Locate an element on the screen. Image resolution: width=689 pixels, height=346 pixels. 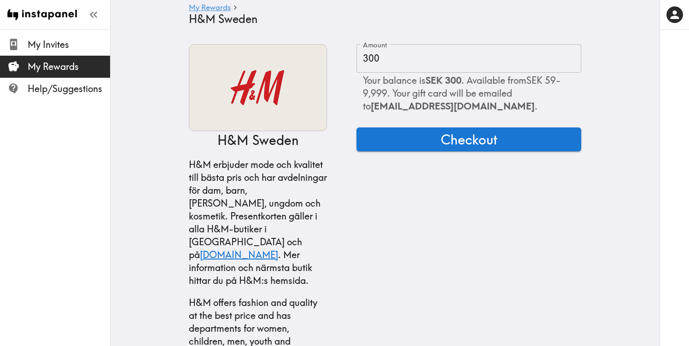
span: Checkout is located at coordinates (469, 140).